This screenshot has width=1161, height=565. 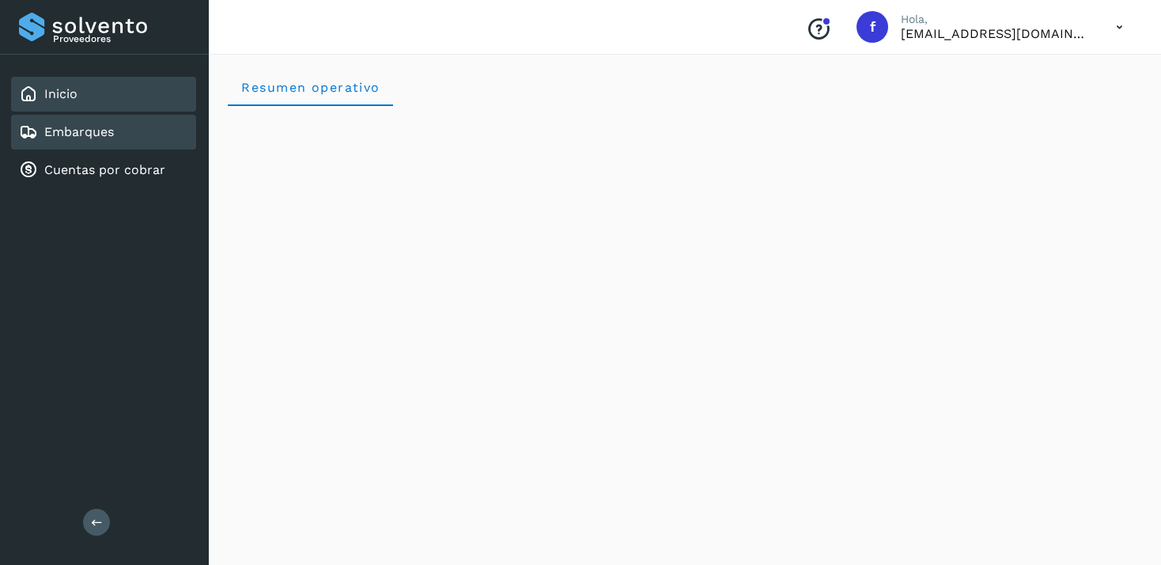 I want to click on p: facturacion@expresssanjavier.com, so click(x=996, y=33).